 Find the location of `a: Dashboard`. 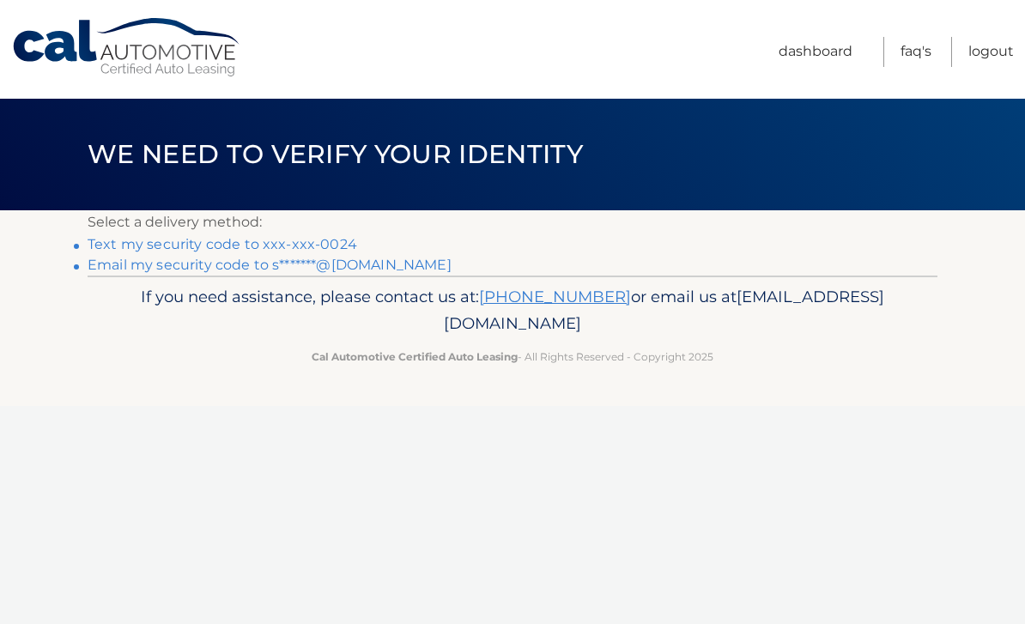

a: Dashboard is located at coordinates (816, 52).